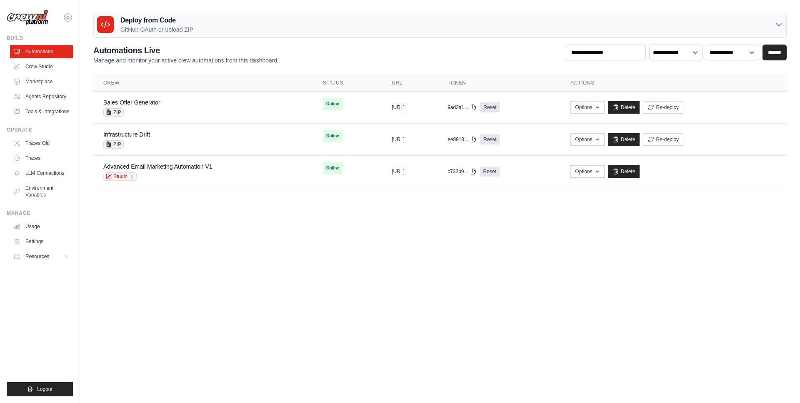  I want to click on h2: Automations Live, so click(186, 50).